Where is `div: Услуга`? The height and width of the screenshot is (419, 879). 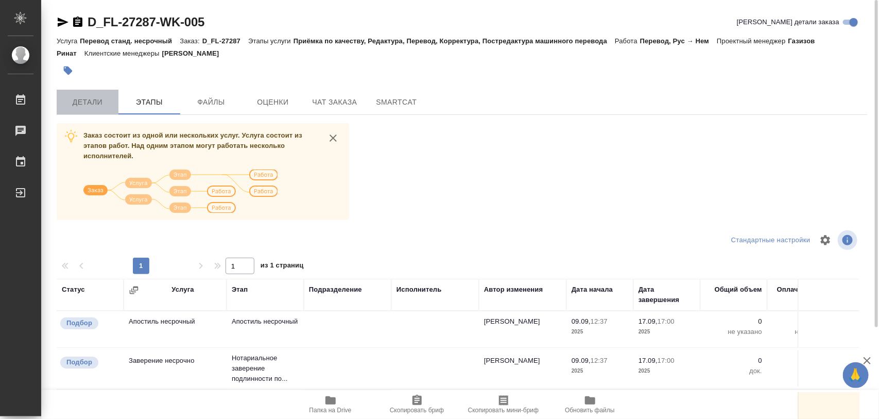
div: Услуга is located at coordinates (182, 289).